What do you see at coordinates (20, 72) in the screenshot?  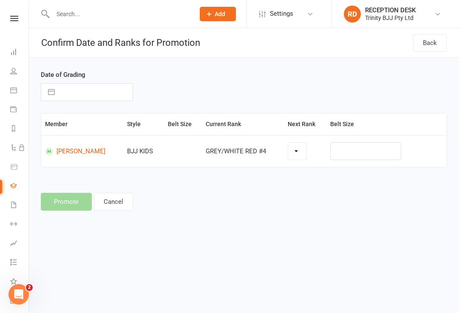 I see `a: People` at bounding box center [20, 72].